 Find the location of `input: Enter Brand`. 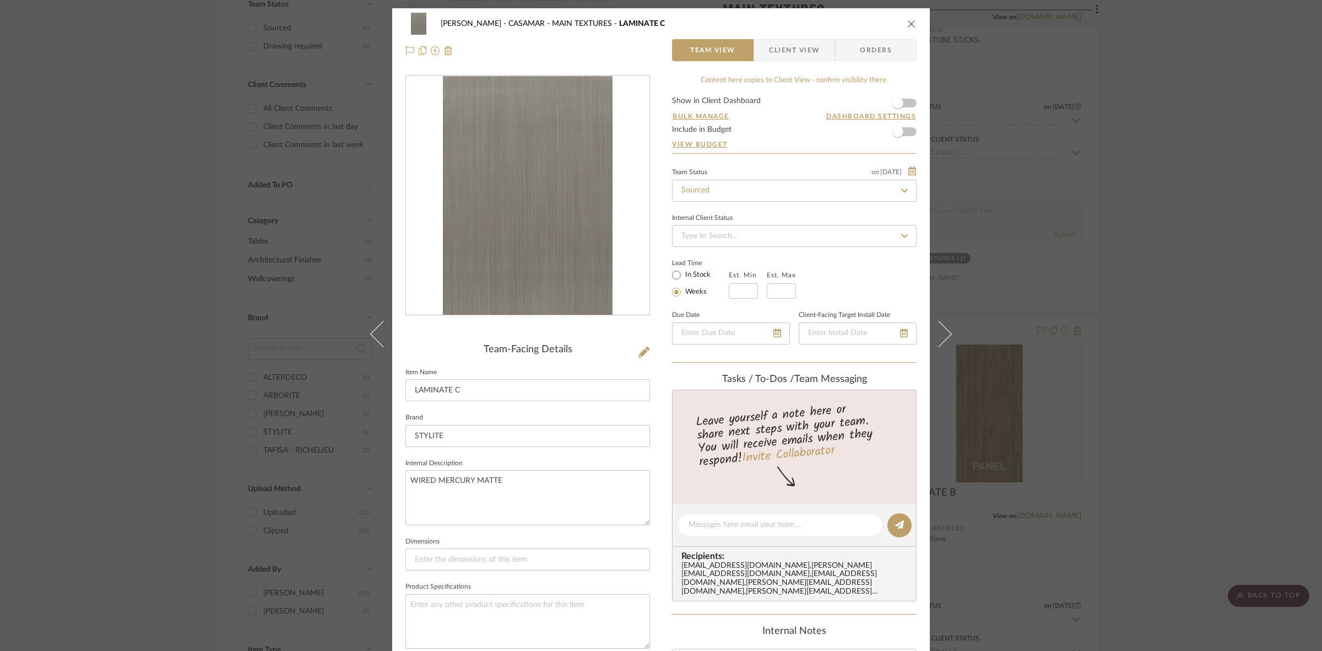

input: Enter Brand is located at coordinates (528, 436).